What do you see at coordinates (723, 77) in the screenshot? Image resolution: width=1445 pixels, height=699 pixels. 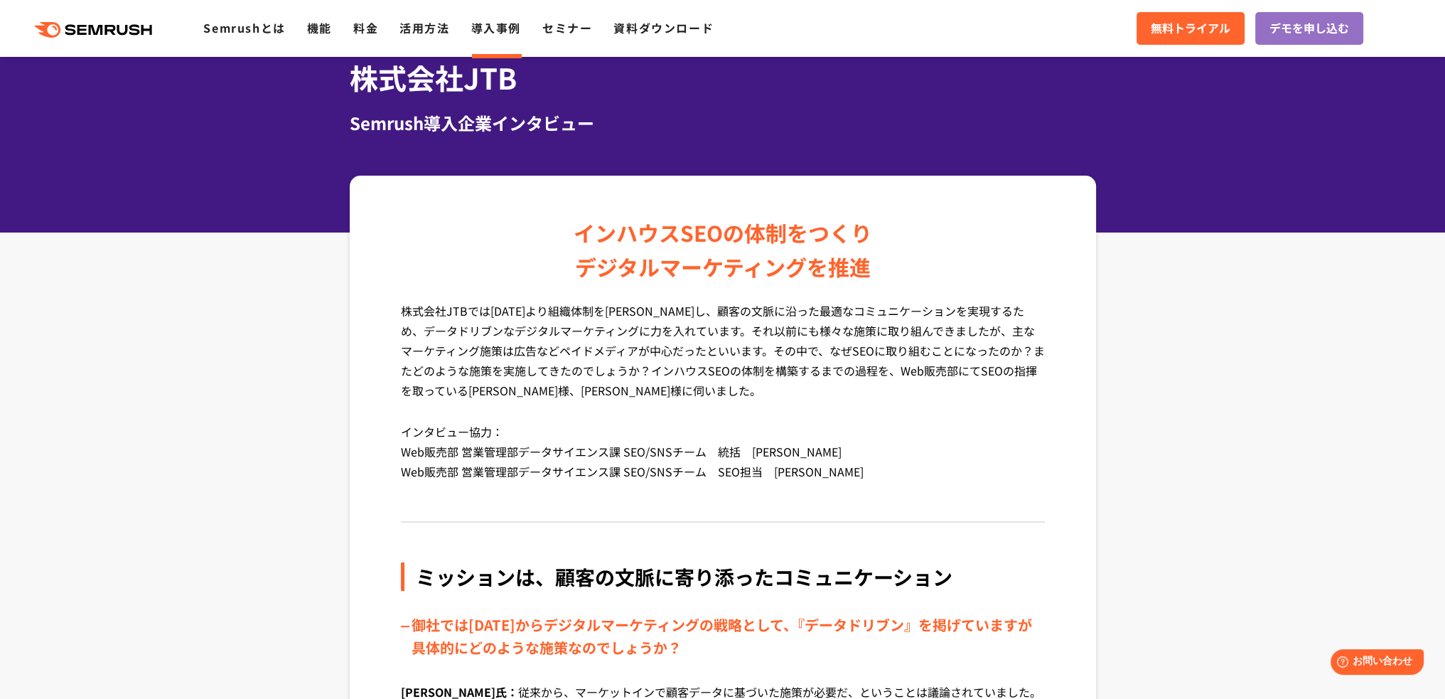 I see `h1: 株式会社JTB` at bounding box center [723, 77].